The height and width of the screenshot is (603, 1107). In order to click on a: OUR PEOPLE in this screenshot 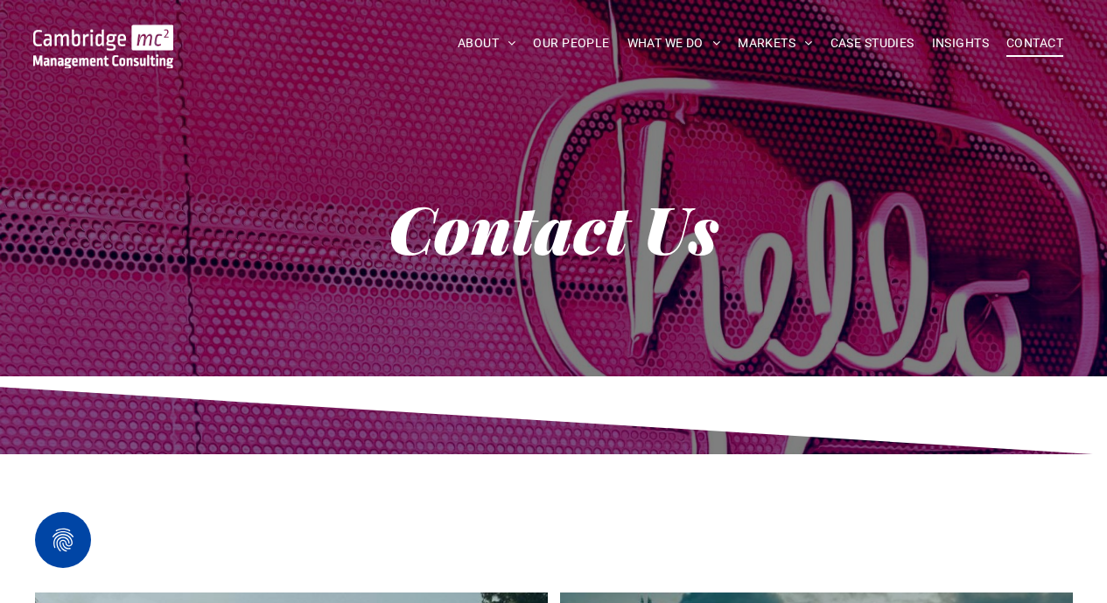, I will do `click(571, 43)`.